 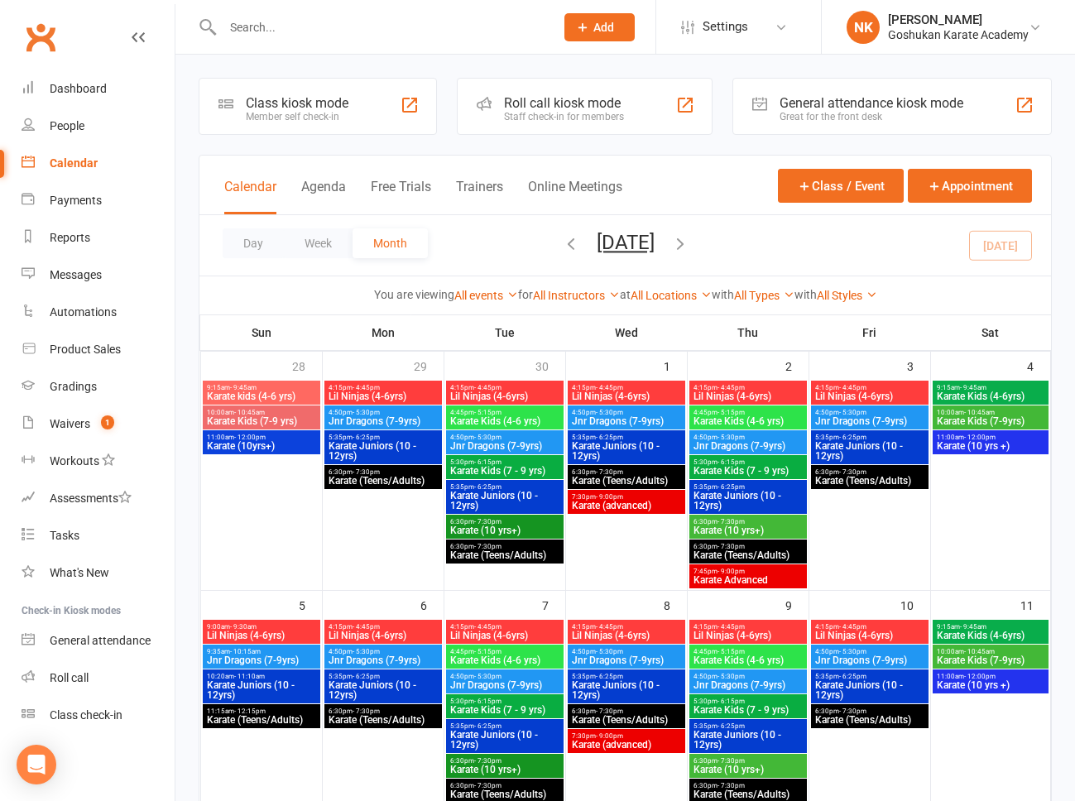 What do you see at coordinates (863, 27) in the screenshot?
I see `div: NK` at bounding box center [863, 27].